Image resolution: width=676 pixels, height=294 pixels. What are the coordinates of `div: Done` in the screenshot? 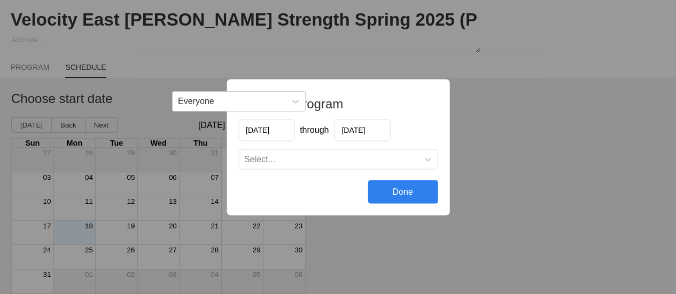 It's located at (402, 192).